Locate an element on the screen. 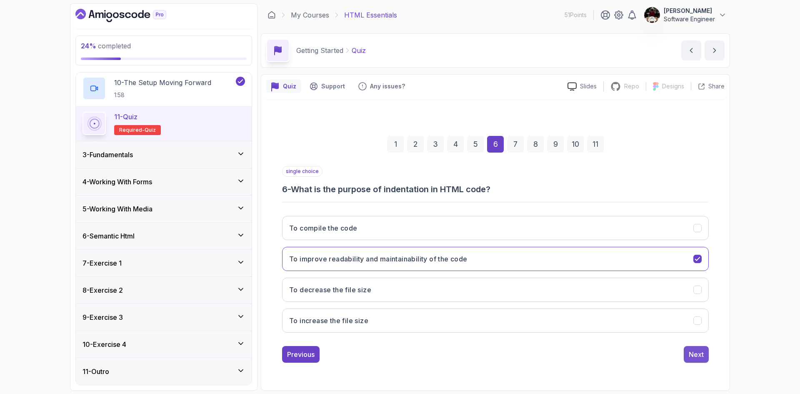 The height and width of the screenshot is (394, 800). button: Next is located at coordinates (696, 354).